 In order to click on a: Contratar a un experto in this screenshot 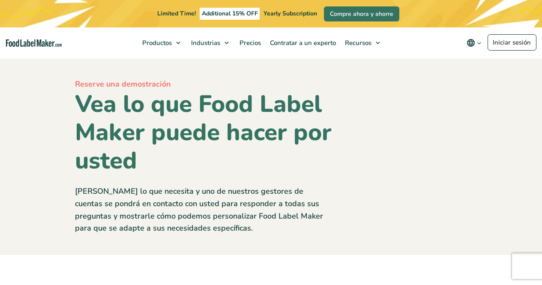, I will do `click(302, 43)`.